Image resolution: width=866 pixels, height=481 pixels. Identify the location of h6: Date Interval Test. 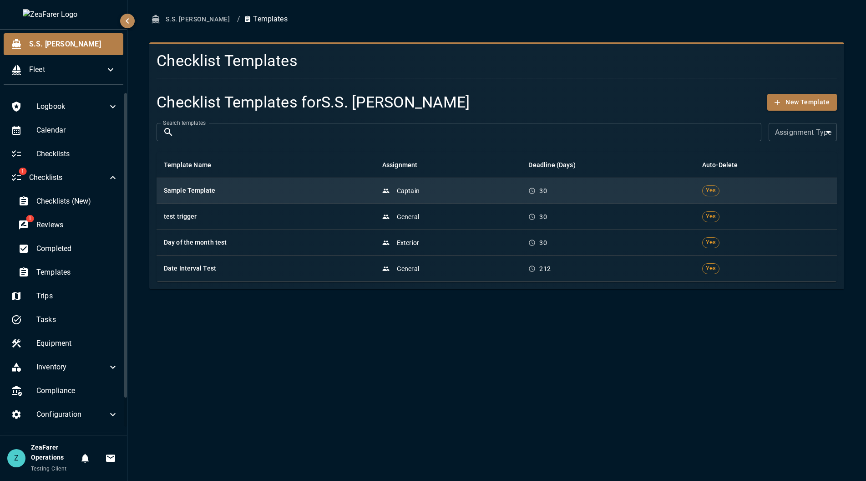
(266, 269).